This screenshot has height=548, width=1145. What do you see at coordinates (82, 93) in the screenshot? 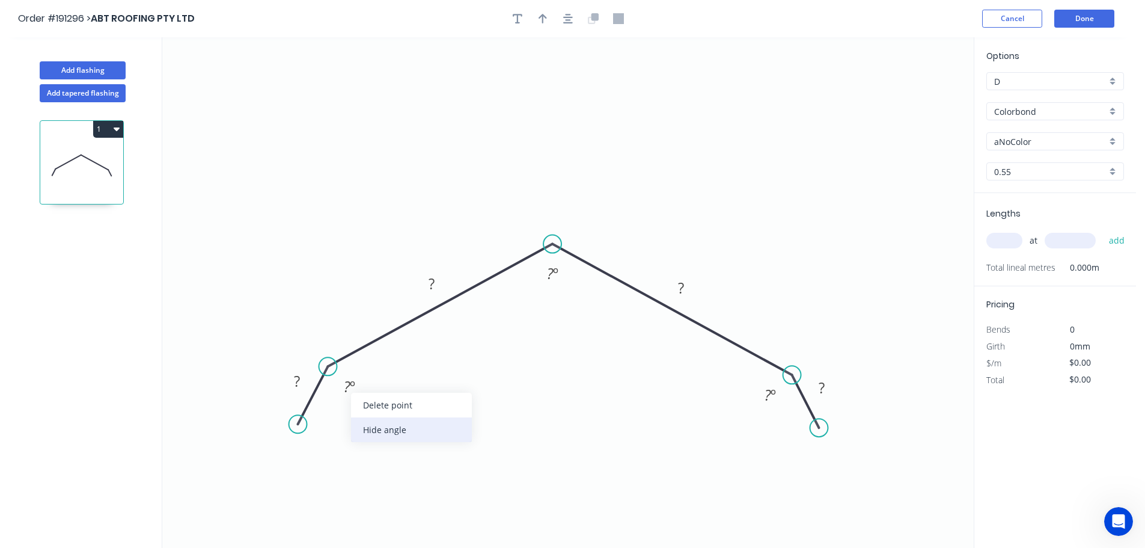
I see `button: Add tapered flashing` at bounding box center [82, 93].